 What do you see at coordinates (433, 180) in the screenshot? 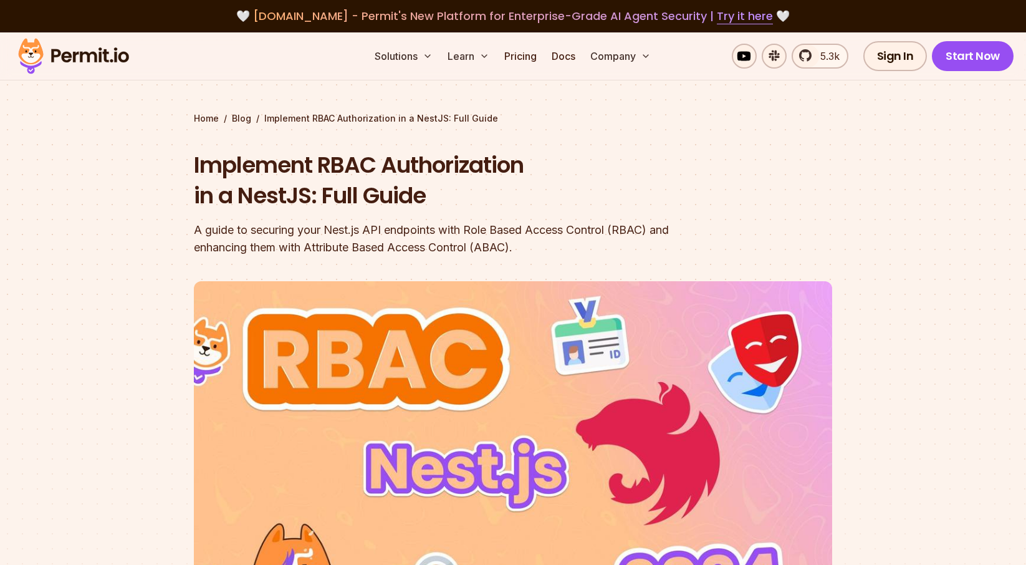
I see `h1: Implement RBAC Authorization in a NestJS: Full Guide` at bounding box center [433, 180].